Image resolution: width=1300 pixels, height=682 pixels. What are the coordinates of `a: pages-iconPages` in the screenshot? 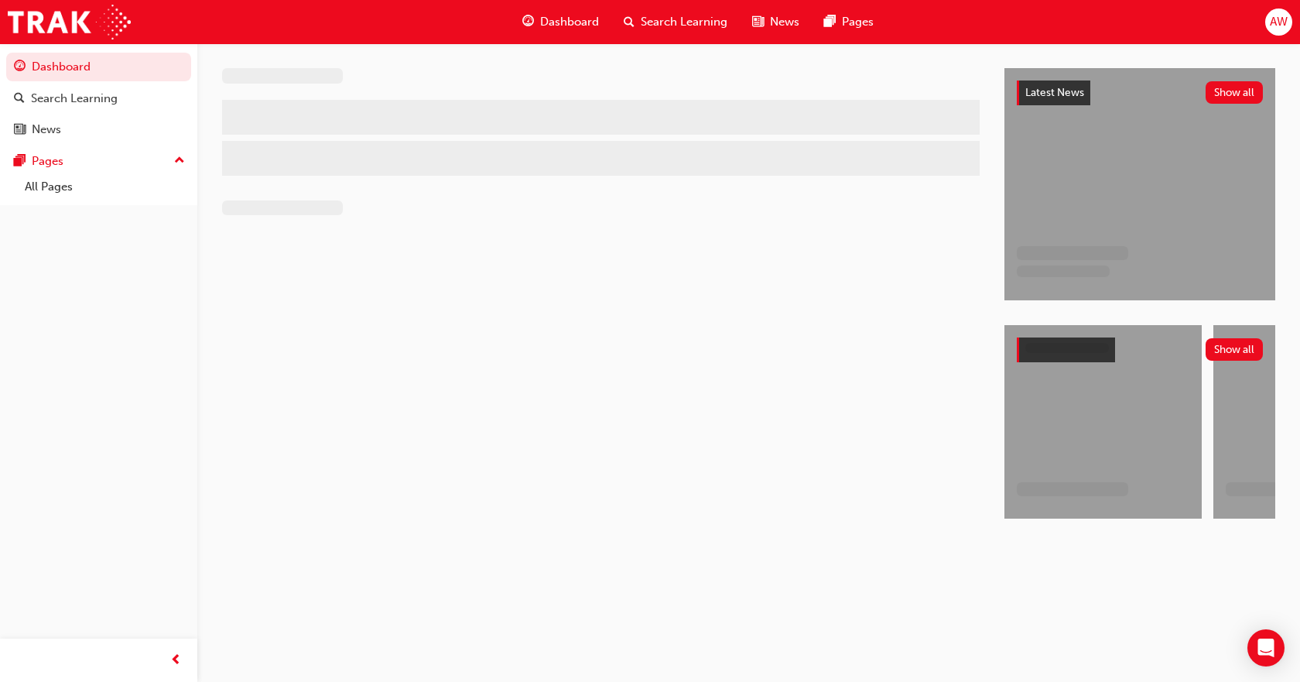 It's located at (849, 22).